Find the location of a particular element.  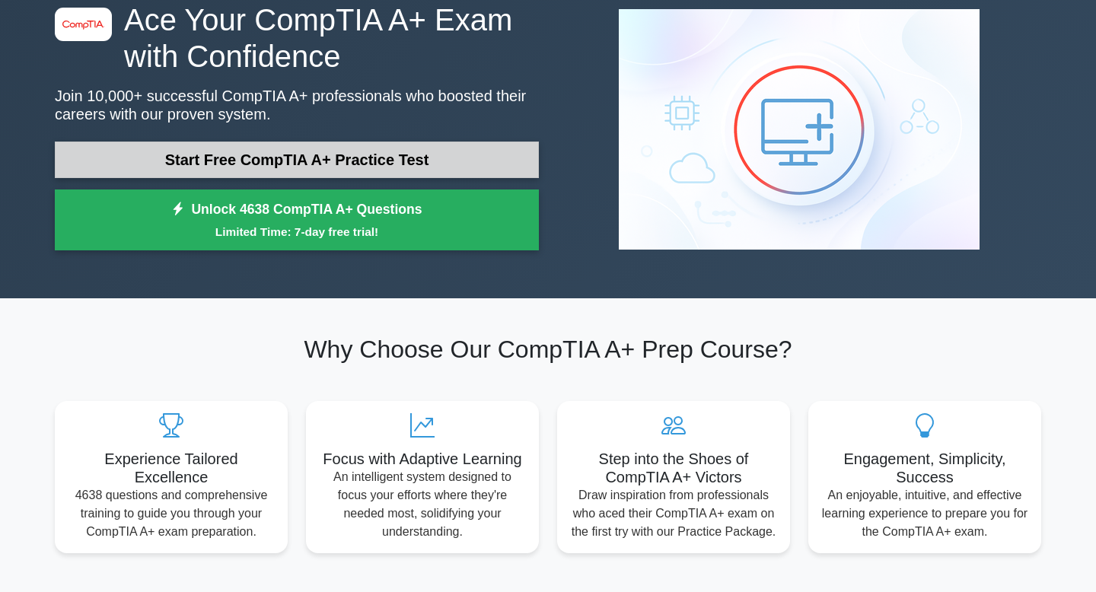

a: Unlock 4638 CompTIA A+ QuestionsLimited Time: 7-day free trial! is located at coordinates (297, 220).